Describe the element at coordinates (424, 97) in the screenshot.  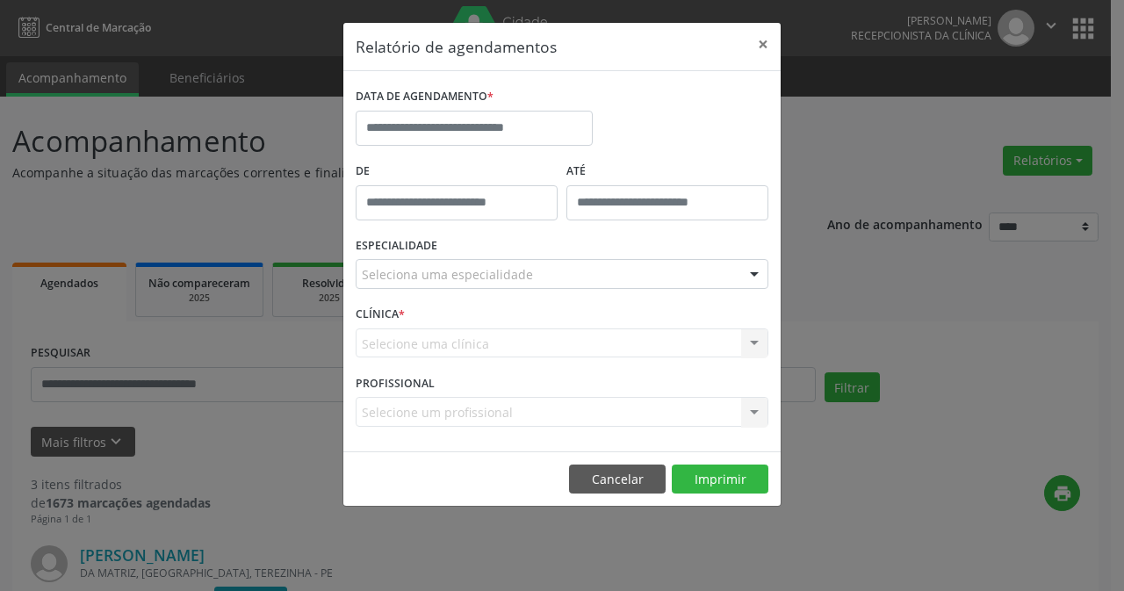
I see `label: DATA DE AGENDAMENTO` at that location.